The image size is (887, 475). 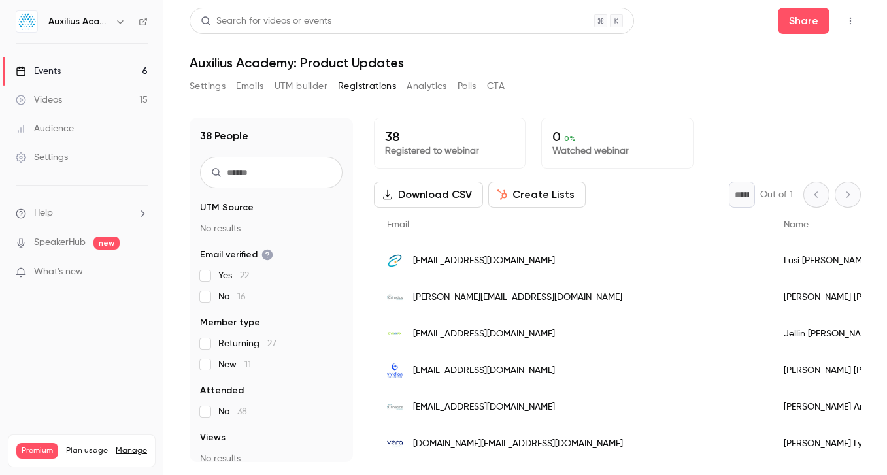 What do you see at coordinates (248, 365) in the screenshot?
I see `span: 11` at bounding box center [248, 365].